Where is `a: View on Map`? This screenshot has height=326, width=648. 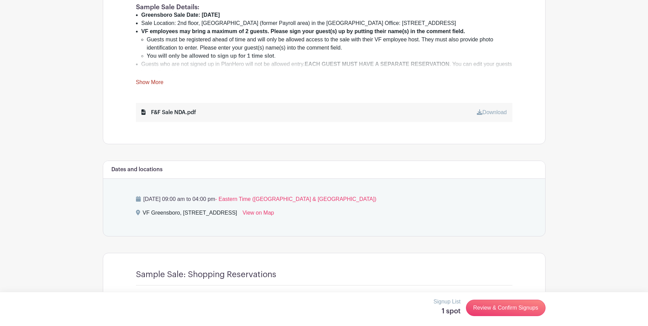
a: View on Map is located at coordinates (258, 214).